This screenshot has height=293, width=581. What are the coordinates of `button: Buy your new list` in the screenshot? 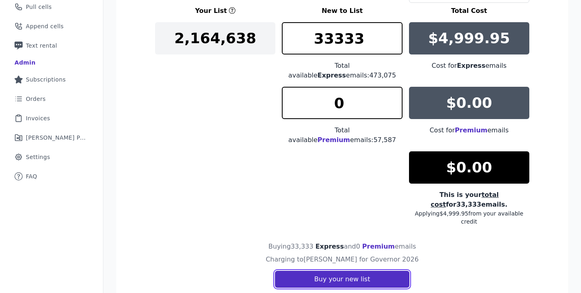 It's located at (342, 279).